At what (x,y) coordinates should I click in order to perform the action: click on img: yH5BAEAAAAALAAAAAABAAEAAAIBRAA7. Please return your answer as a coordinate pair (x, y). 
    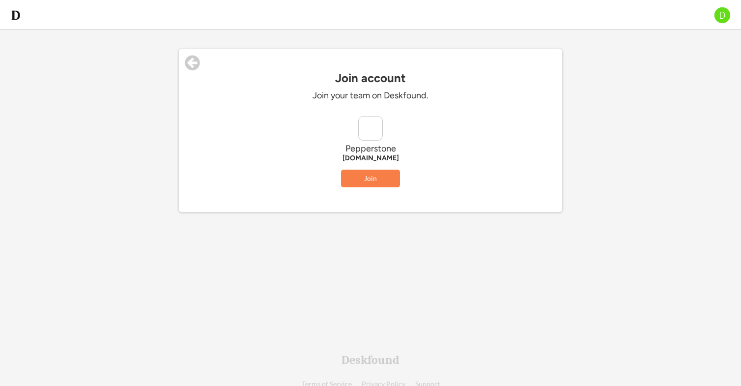
    Looking at the image, I should click on (371, 128).